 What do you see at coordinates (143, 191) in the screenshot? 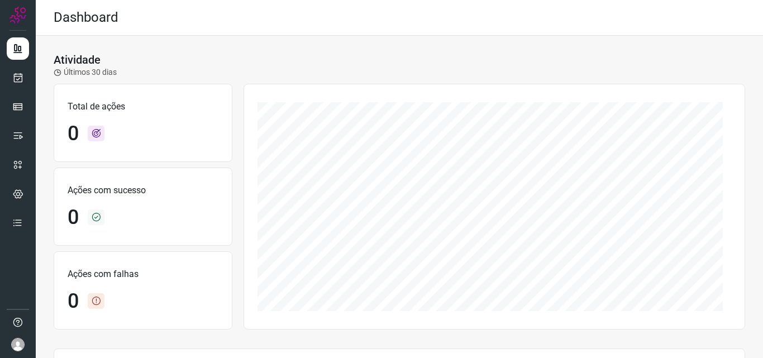
I see `p: Ações com sucesso` at bounding box center [143, 191].